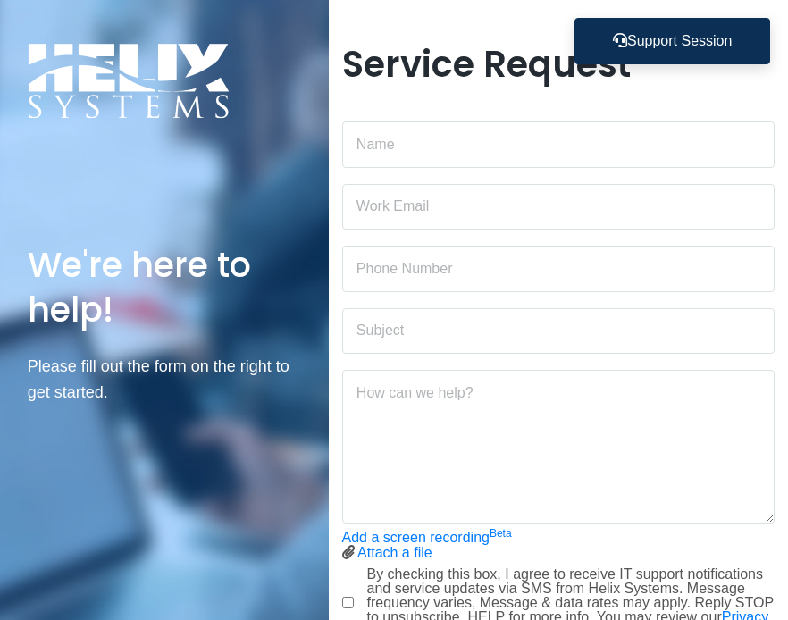 The width and height of the screenshot is (788, 620). Describe the element at coordinates (558, 331) in the screenshot. I see `input: Subject` at that location.